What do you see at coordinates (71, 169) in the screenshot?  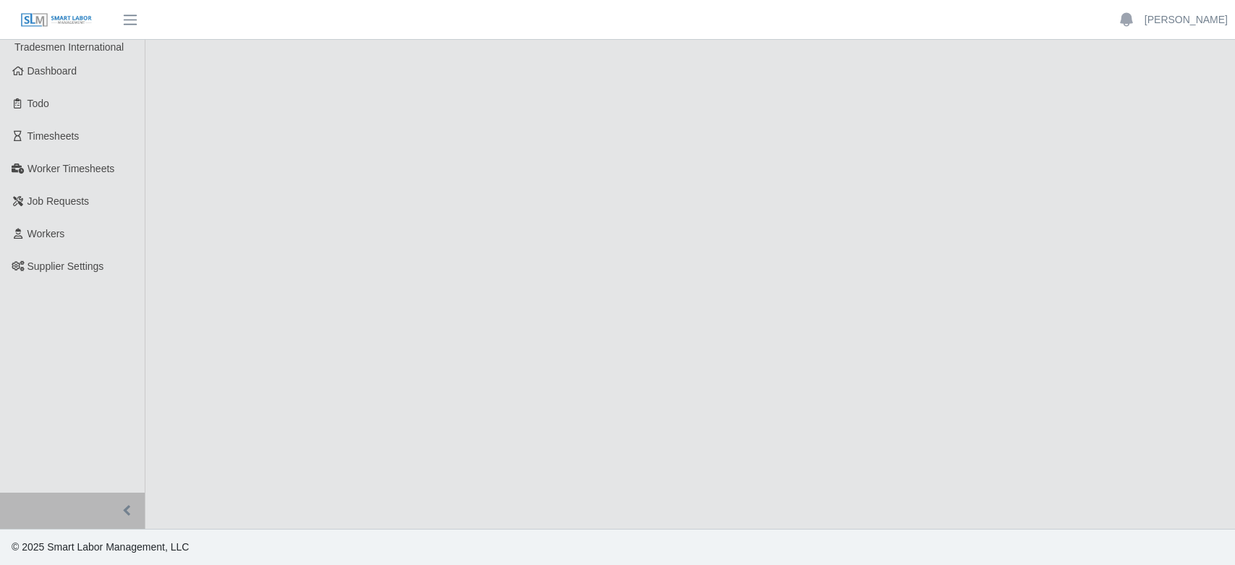 I see `span: Worker Timesheets` at bounding box center [71, 169].